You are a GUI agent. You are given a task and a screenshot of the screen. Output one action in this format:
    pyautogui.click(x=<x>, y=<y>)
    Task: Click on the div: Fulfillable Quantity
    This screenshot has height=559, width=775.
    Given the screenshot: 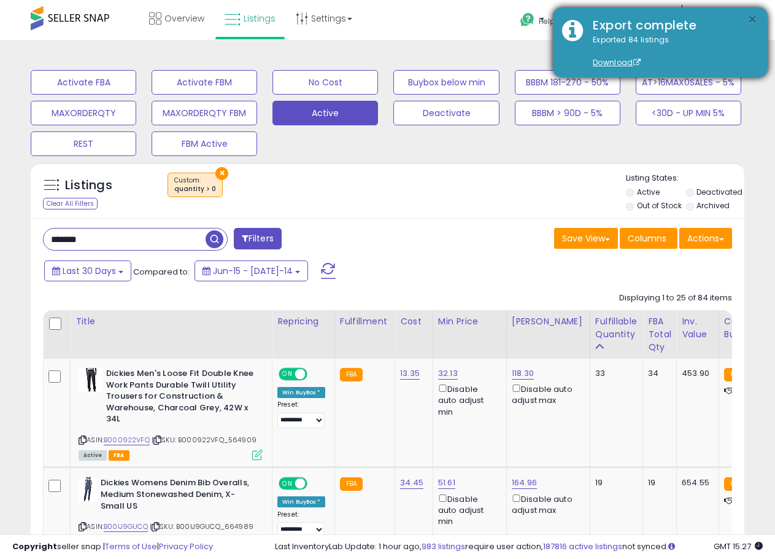 What is the action you would take?
    pyautogui.click(x=616, y=328)
    